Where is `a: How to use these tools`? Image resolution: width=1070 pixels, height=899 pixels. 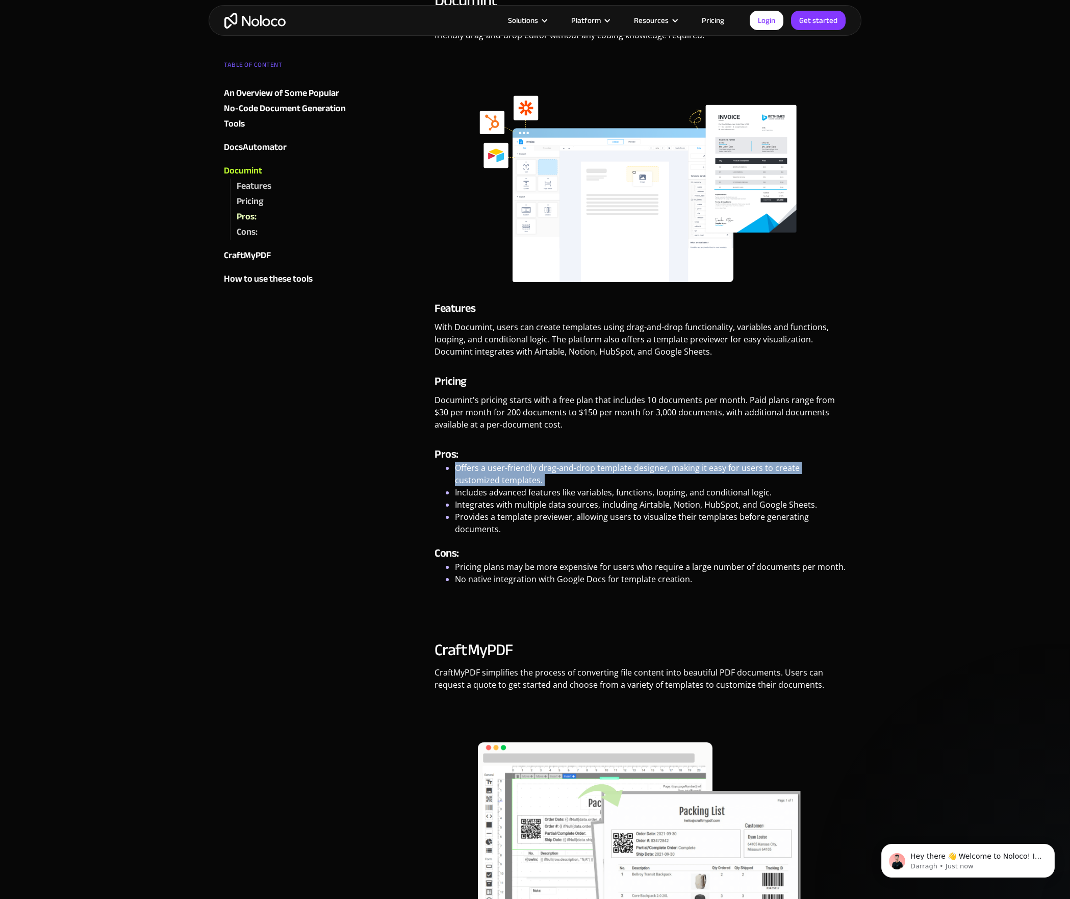
a: How to use these tools is located at coordinates (286, 279).